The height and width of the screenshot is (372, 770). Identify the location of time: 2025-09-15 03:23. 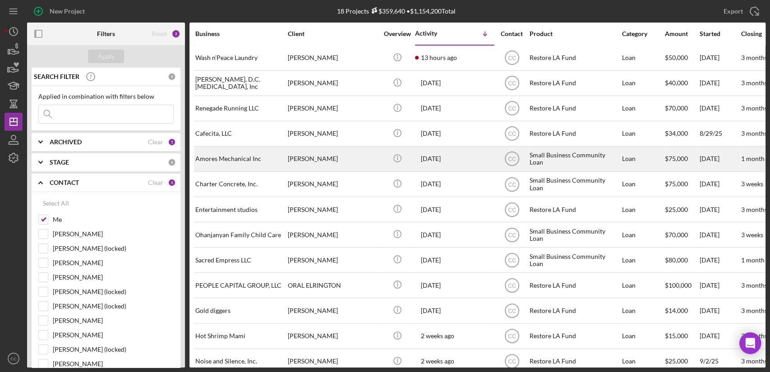
(431, 184).